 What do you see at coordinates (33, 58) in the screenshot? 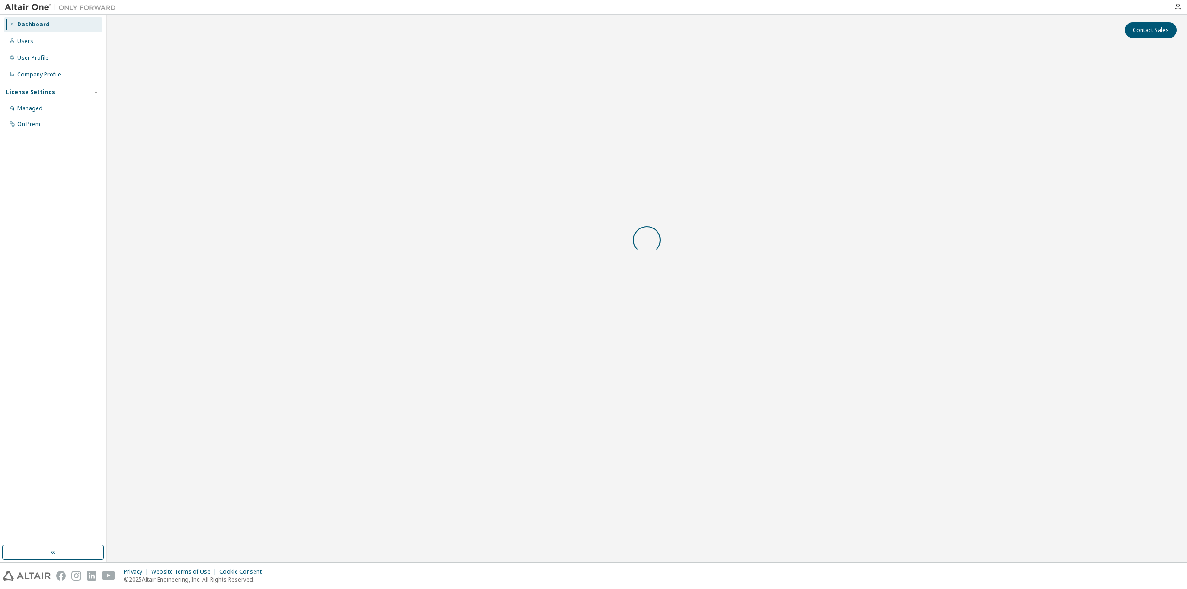
I see `div: User Profile` at bounding box center [33, 58].